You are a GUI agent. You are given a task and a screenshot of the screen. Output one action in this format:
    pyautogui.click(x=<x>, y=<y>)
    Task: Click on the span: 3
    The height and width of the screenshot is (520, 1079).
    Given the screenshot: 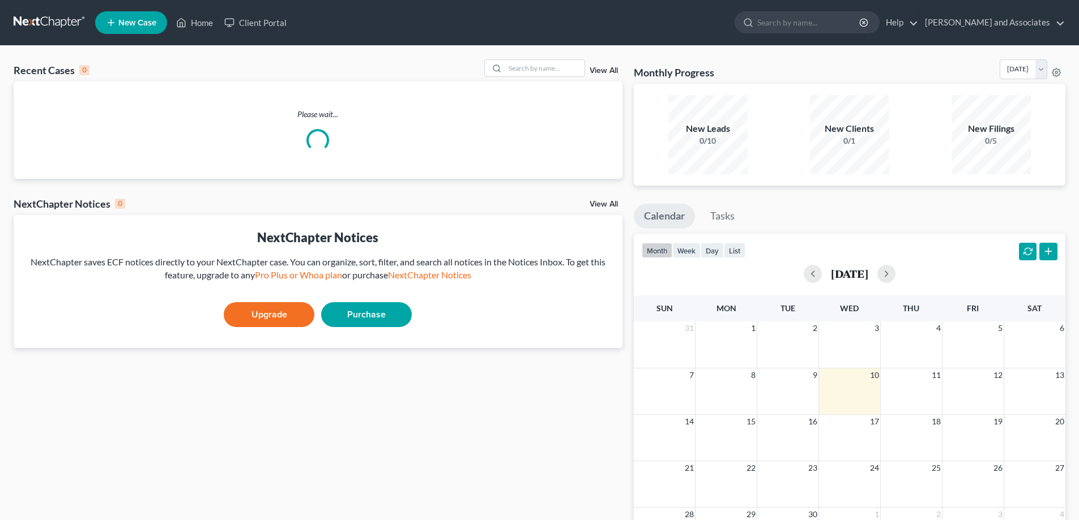 What is the action you would take?
    pyautogui.click(x=877, y=328)
    